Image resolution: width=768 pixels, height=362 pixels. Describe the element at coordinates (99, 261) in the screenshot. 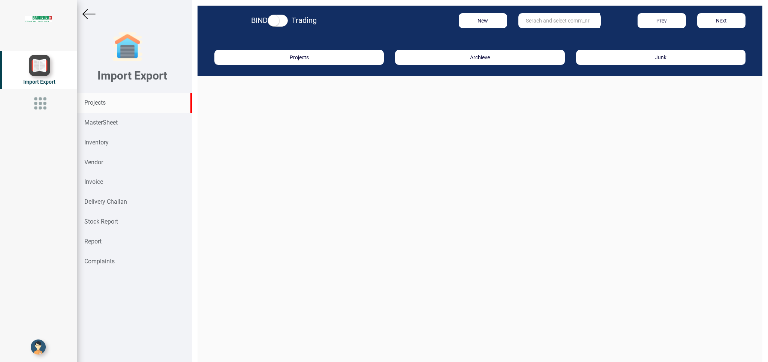

I see `strong: Complaints` at that location.